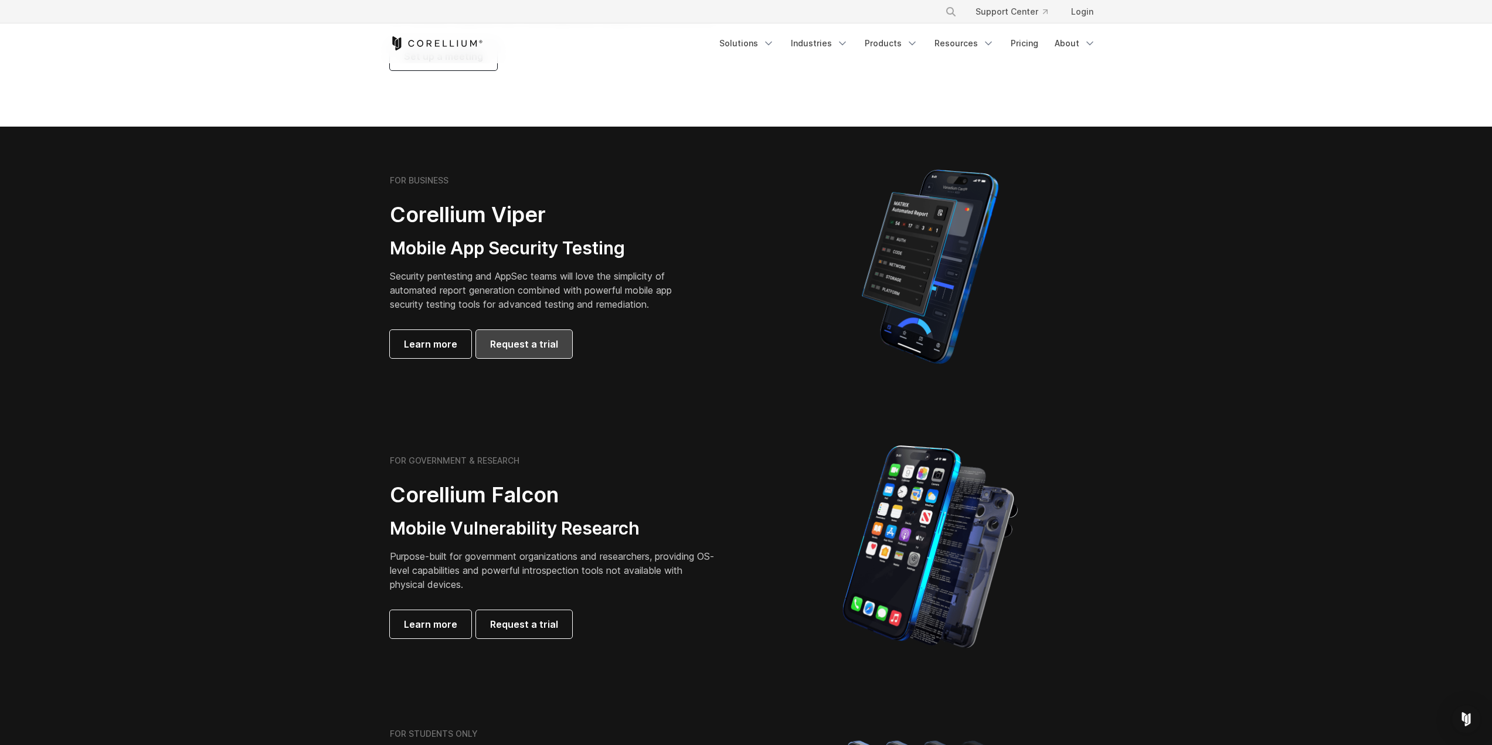  Describe the element at coordinates (540, 249) in the screenshot. I see `h3: Mobile App Security Testing` at that location.